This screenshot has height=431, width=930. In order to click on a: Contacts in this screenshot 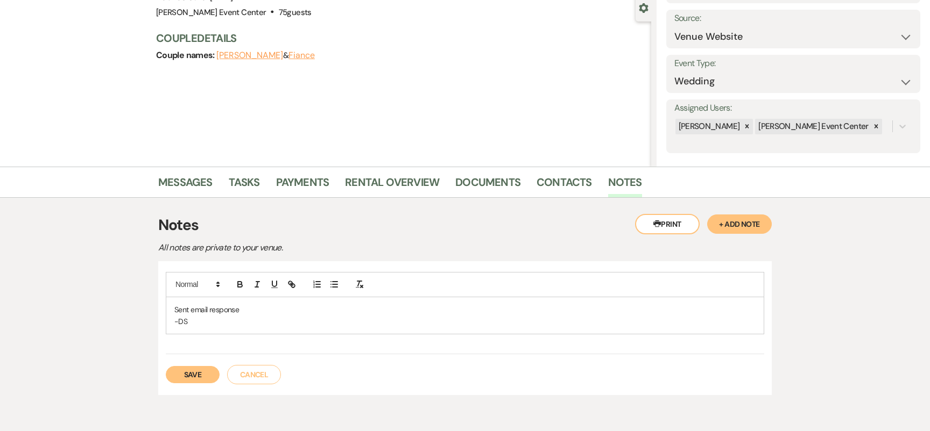, I will do `click(564, 186)`.